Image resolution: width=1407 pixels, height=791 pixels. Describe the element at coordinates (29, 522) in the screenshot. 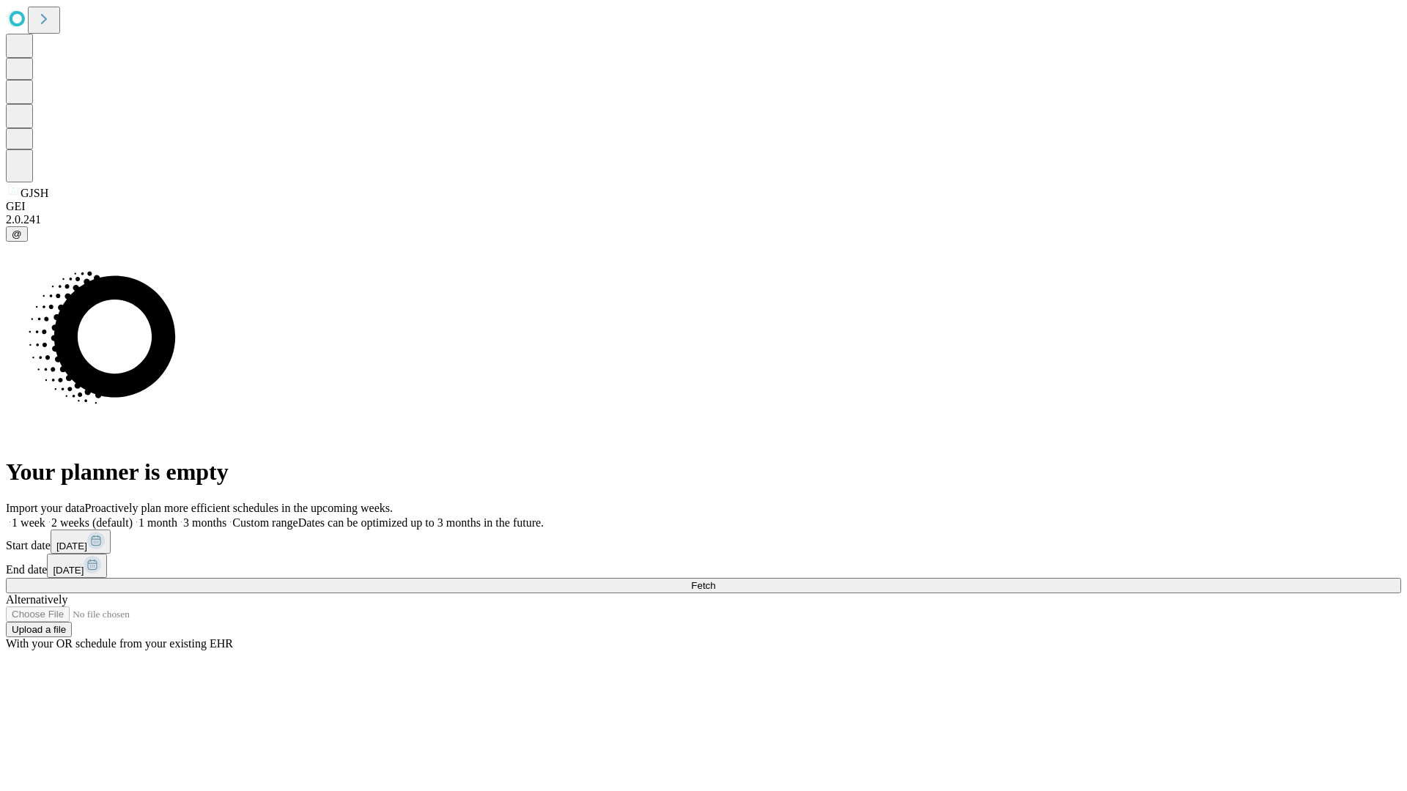

I see `span: 1 week` at that location.